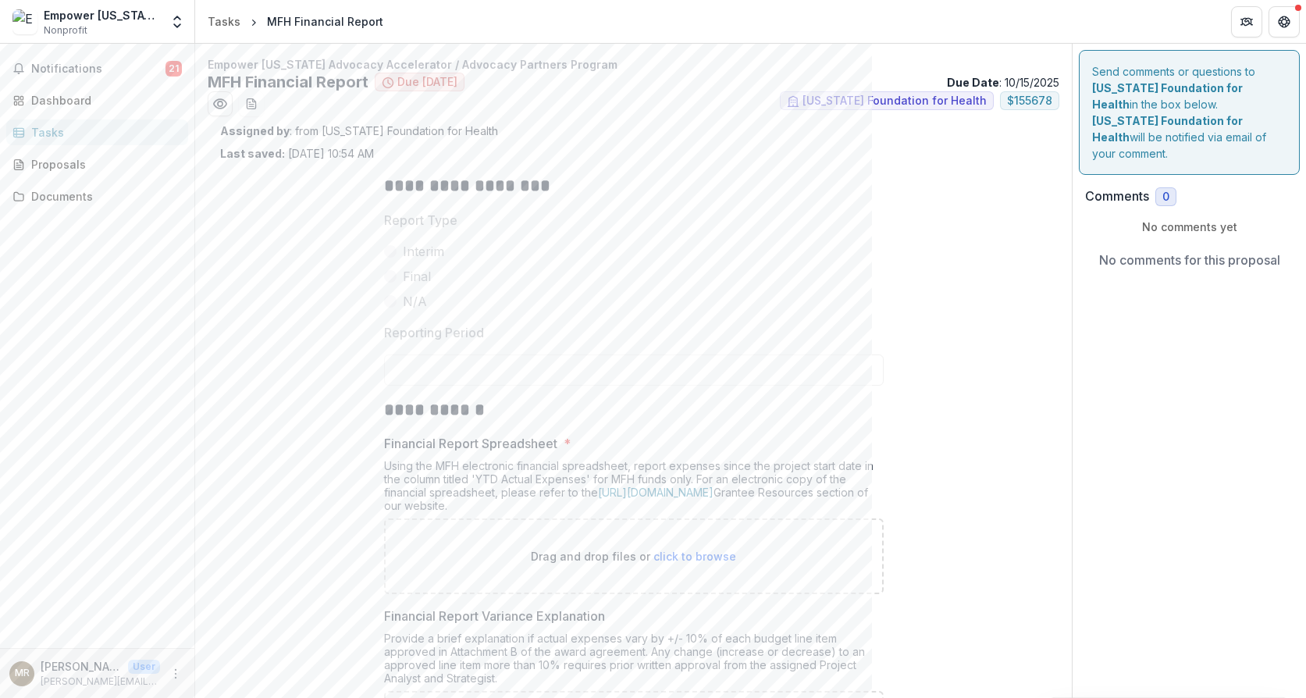 Image resolution: width=1306 pixels, height=698 pixels. What do you see at coordinates (103, 164) in the screenshot?
I see `div: Proposals` at bounding box center [103, 164].